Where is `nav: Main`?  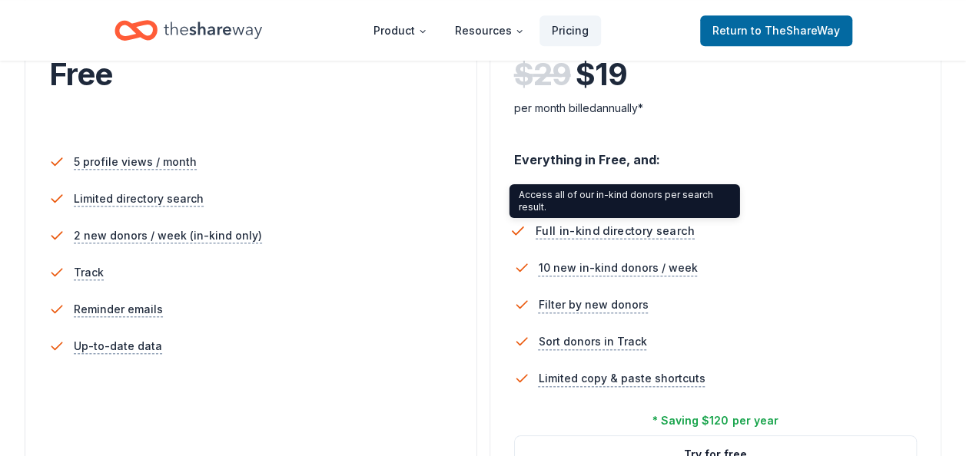 nav: Main is located at coordinates (481, 30).